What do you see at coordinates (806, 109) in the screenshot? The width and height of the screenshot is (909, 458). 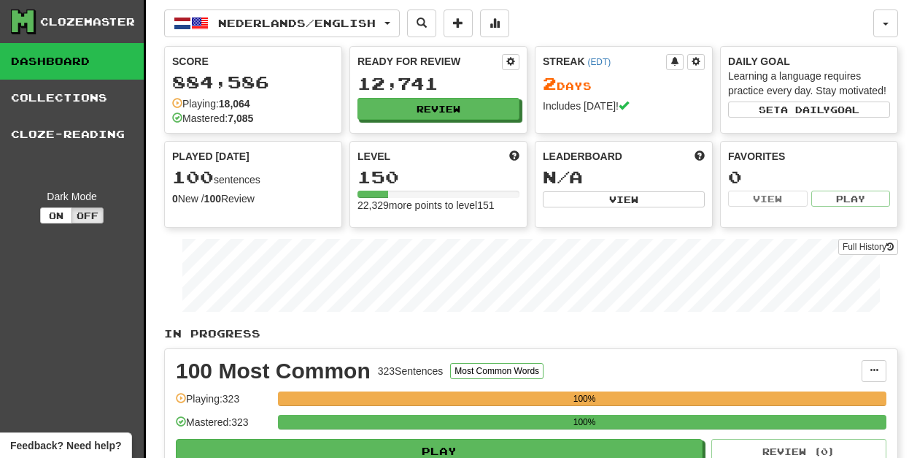 I see `span: a daily` at bounding box center [806, 109].